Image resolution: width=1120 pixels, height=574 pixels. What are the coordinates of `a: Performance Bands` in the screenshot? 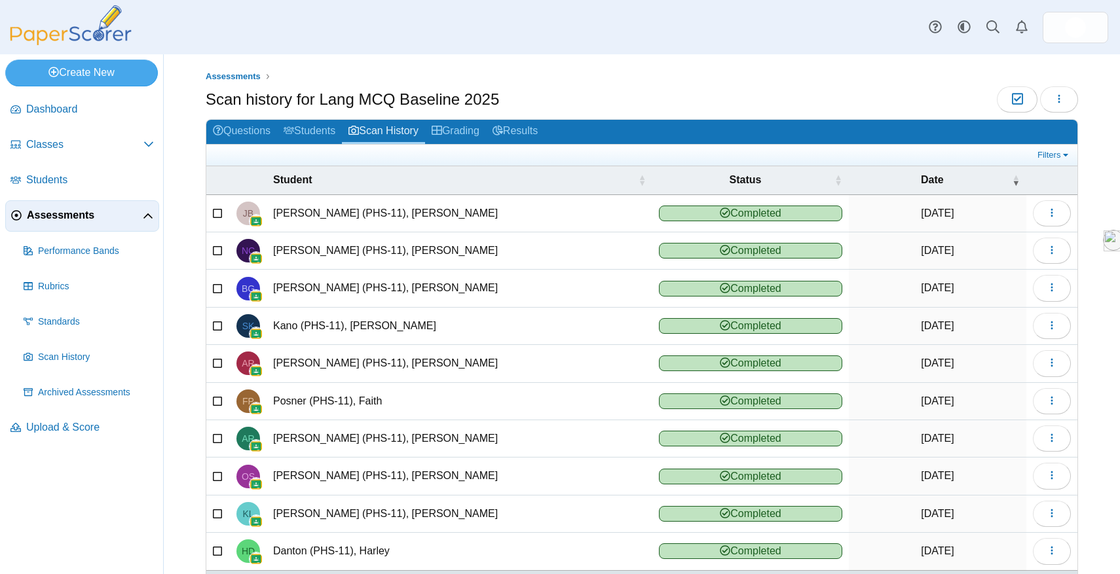 It's located at (88, 252).